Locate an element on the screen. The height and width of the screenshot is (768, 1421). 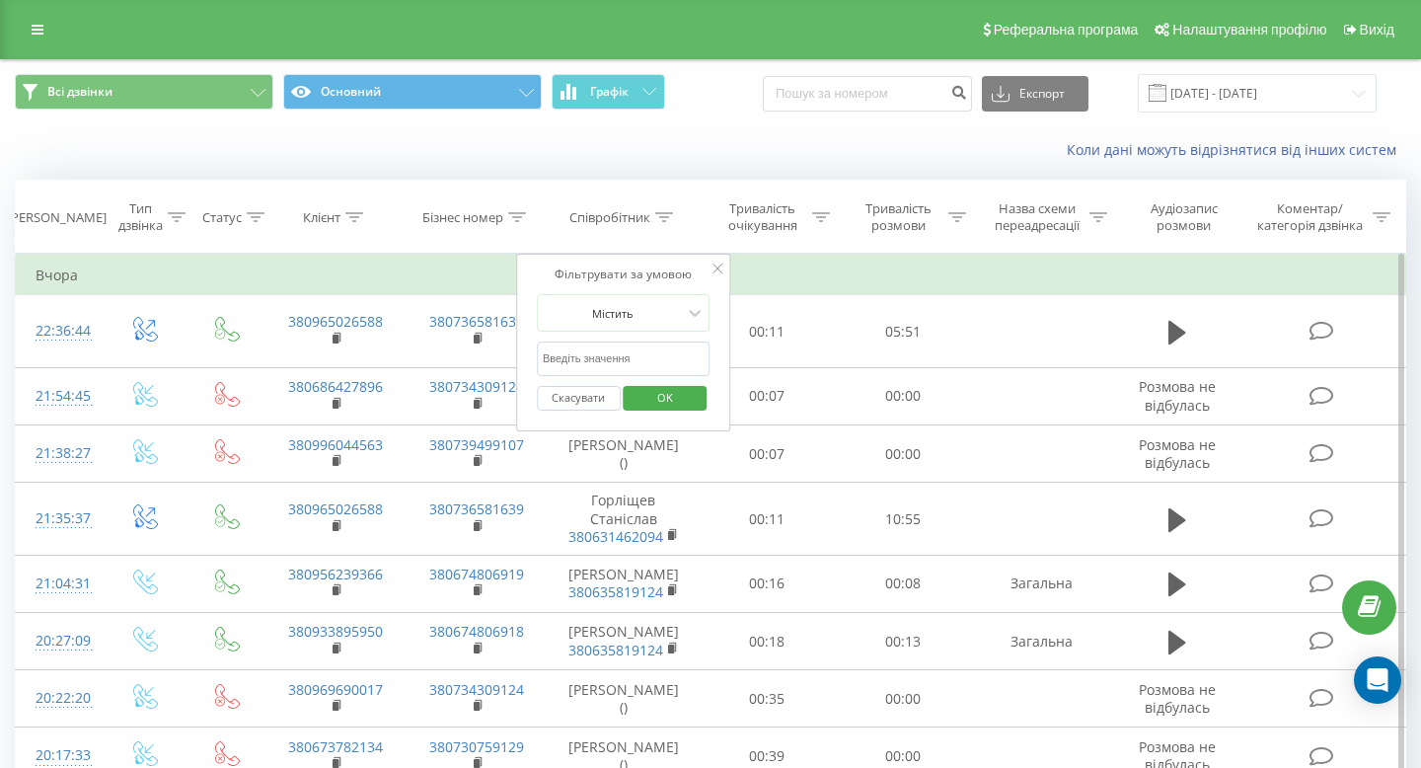
input: Пошук за номером is located at coordinates (868, 94).